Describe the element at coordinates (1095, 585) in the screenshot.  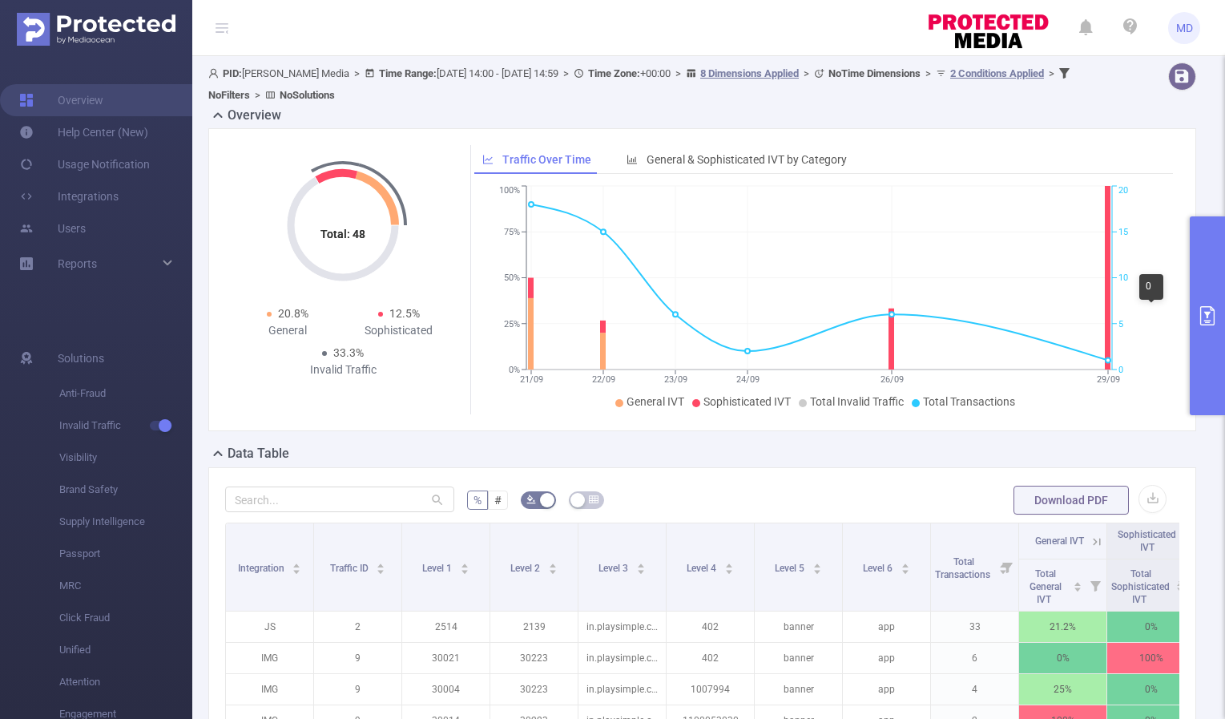
I see `i: Filter menu` at that location.